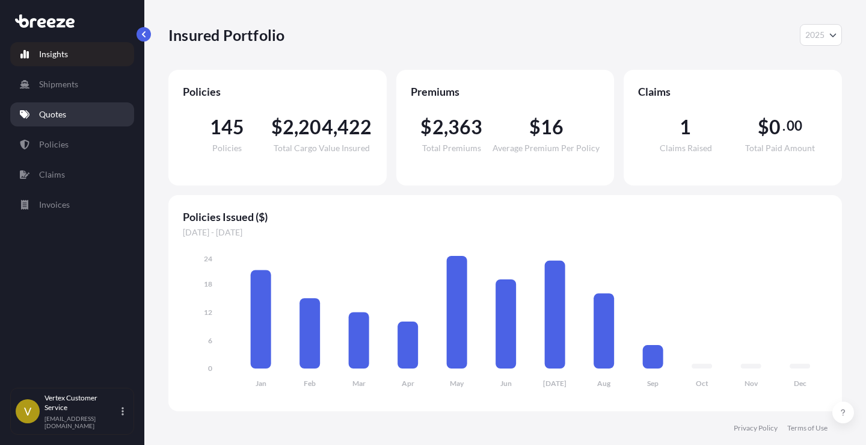  I want to click on p: Terms of Use, so click(807, 428).